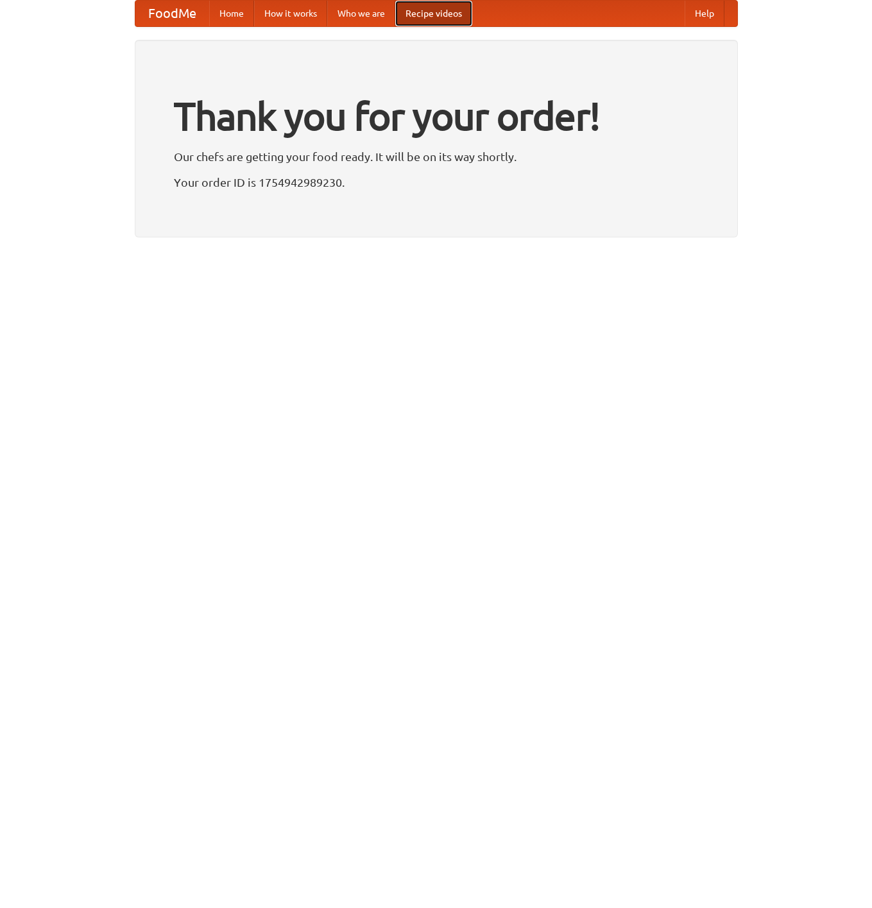 The height and width of the screenshot is (908, 872). I want to click on h1: Thank you for your order!, so click(436, 116).